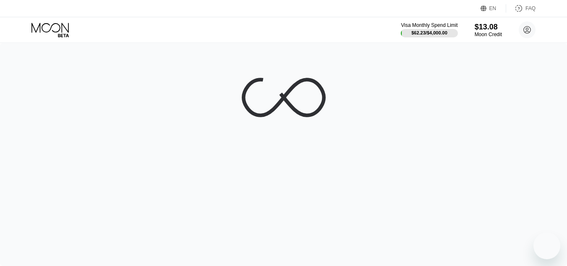 This screenshot has height=266, width=567. What do you see at coordinates (429, 25) in the screenshot?
I see `div: Visa Monthly Spend Limit` at bounding box center [429, 25].